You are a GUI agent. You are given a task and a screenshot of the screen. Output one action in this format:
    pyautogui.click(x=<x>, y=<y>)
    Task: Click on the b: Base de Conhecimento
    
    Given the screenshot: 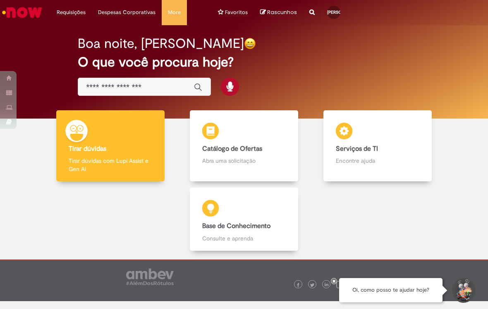 What is the action you would take?
    pyautogui.click(x=236, y=226)
    